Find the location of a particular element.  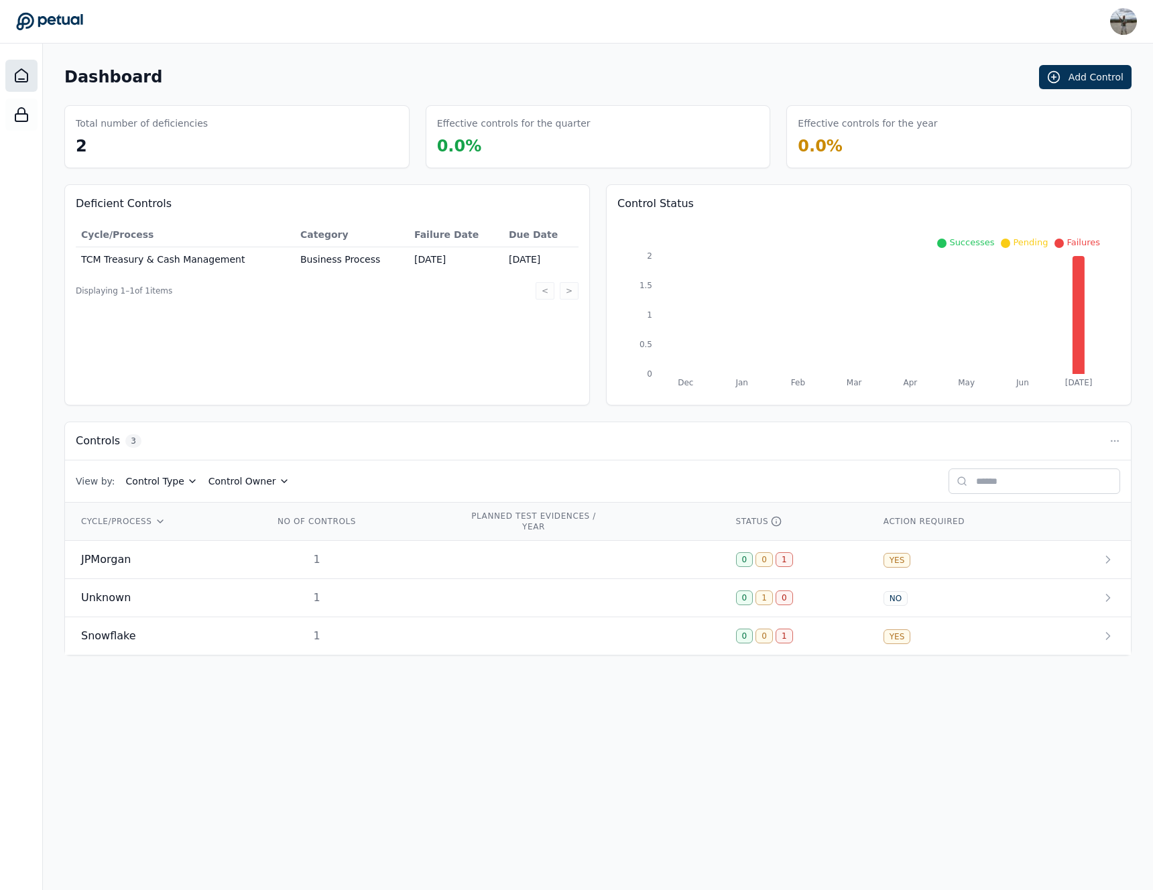

div: NO is located at coordinates (895, 599).